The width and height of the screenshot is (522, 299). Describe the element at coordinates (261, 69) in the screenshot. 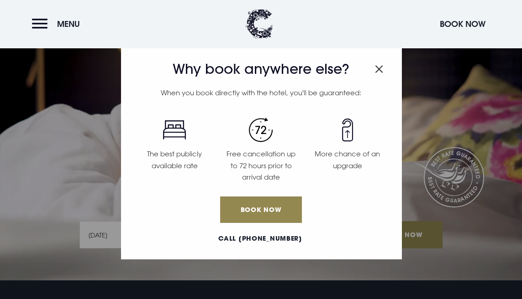

I see `h3: Why book anywhere else?` at that location.